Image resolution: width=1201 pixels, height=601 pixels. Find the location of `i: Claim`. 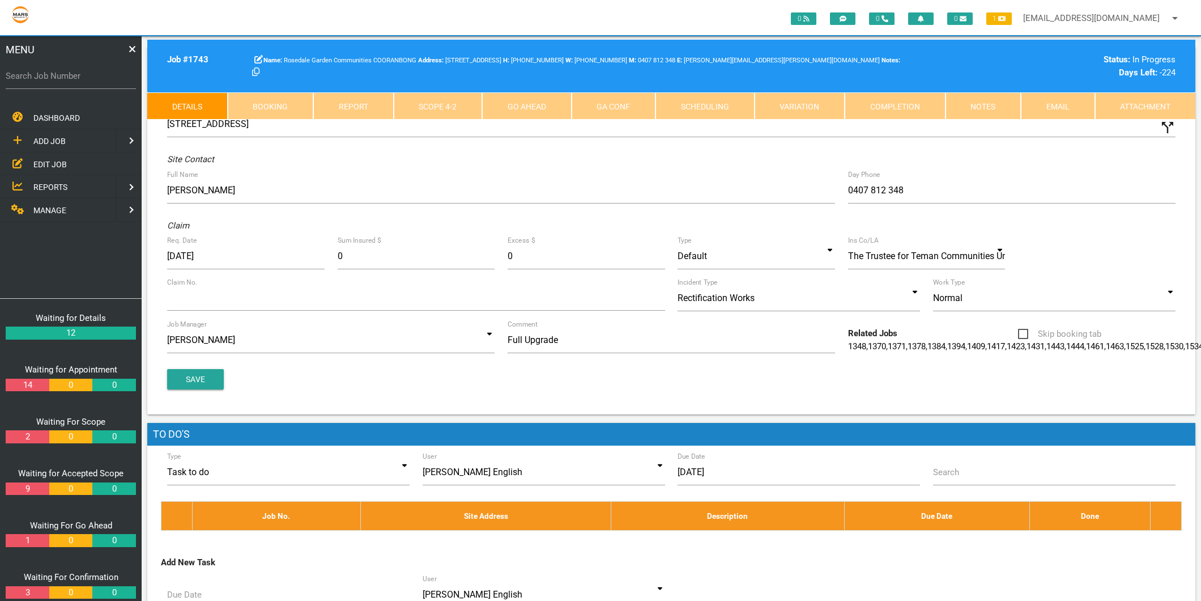

i: Claim is located at coordinates (178, 226).